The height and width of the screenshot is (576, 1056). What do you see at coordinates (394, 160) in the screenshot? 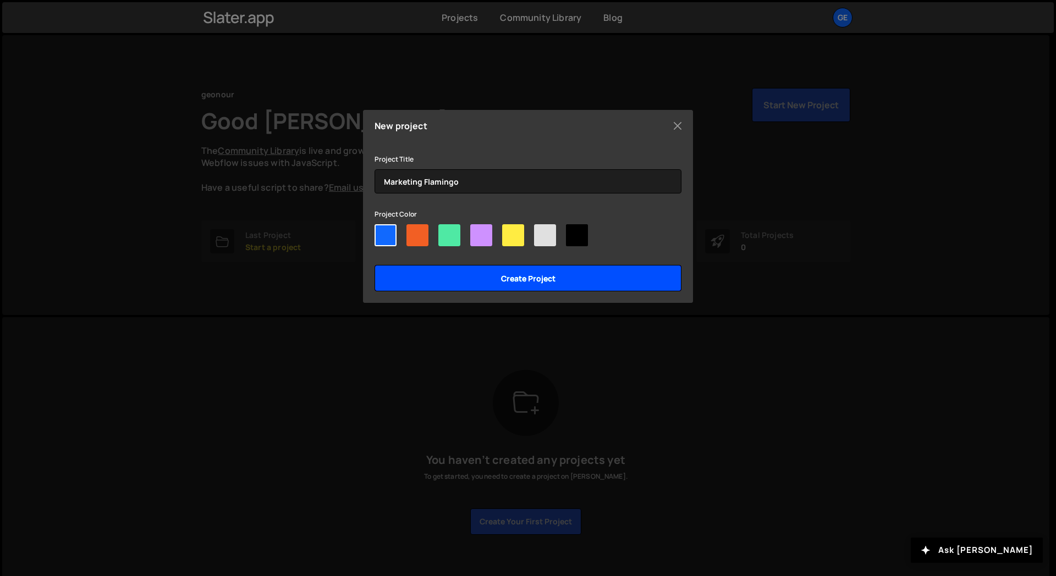
I see `label: Project Title` at bounding box center [394, 160].